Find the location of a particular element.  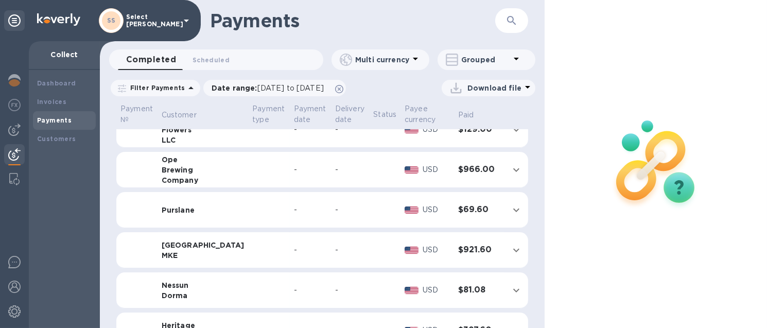

div: LLC is located at coordinates (203, 140).